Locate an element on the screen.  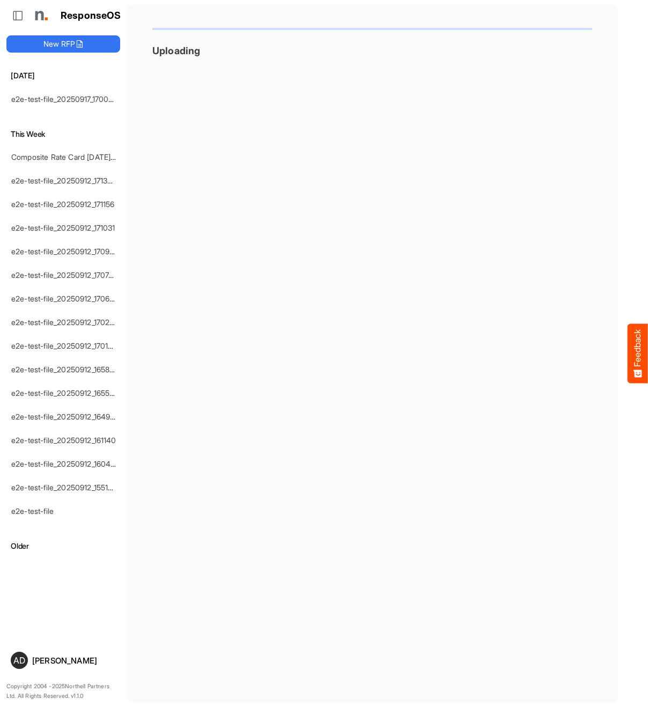
a: e2e-test-file_20250912_170222 is located at coordinates (65, 322).